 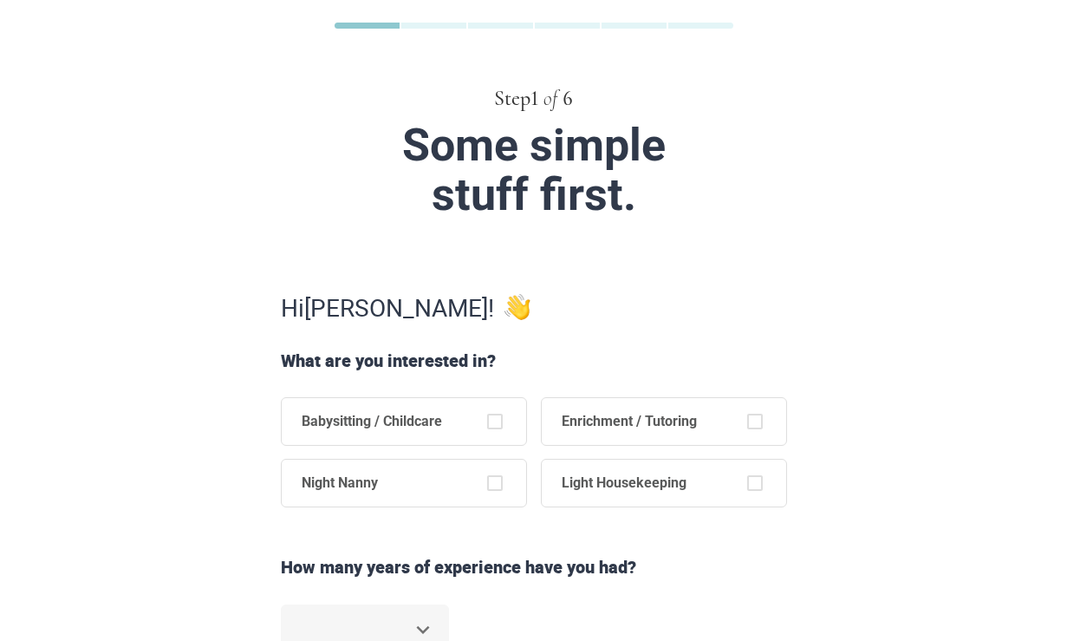 I want to click on span: Night Nanny, so click(x=340, y=483).